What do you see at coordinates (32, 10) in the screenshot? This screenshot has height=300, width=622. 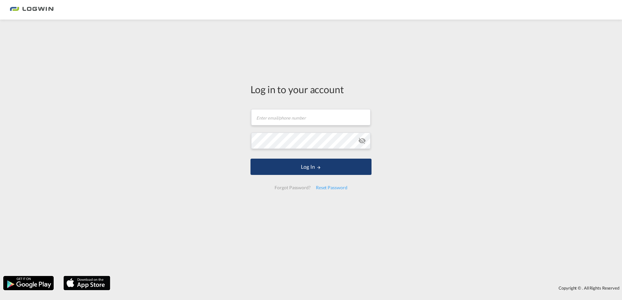 I see `img: bc73a0e0d8c111efacd525e4c8ad7d32.png` at bounding box center [32, 10].